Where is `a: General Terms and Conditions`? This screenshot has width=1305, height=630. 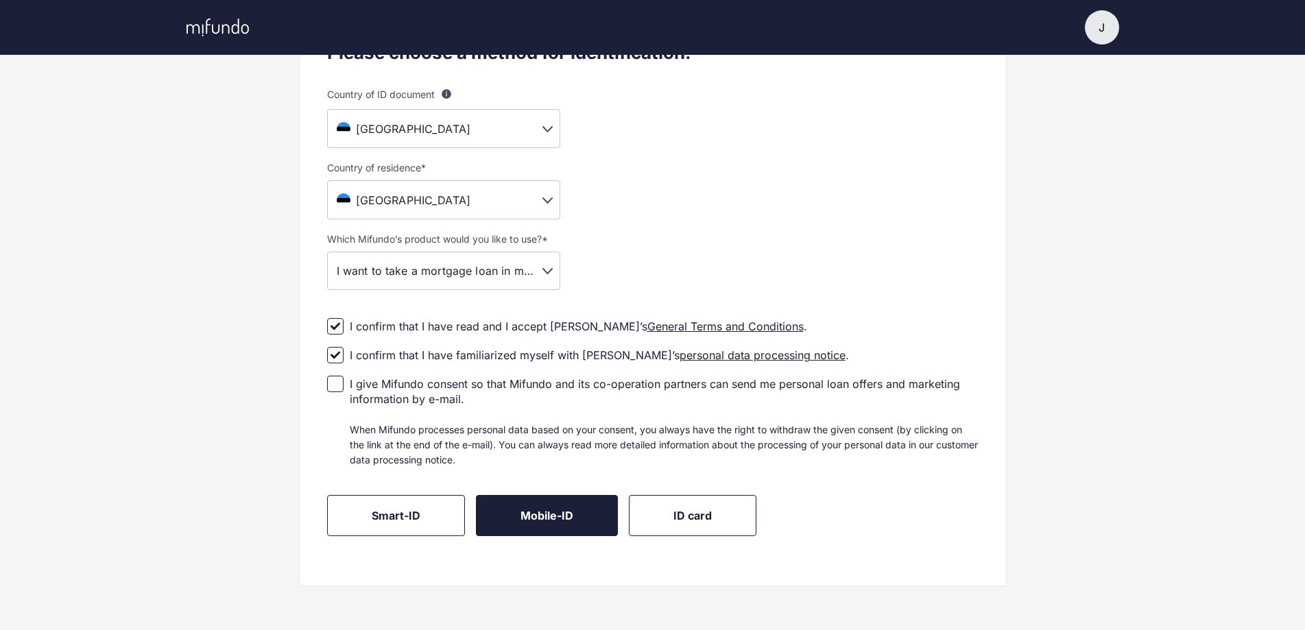 a: General Terms and Conditions is located at coordinates (726, 326).